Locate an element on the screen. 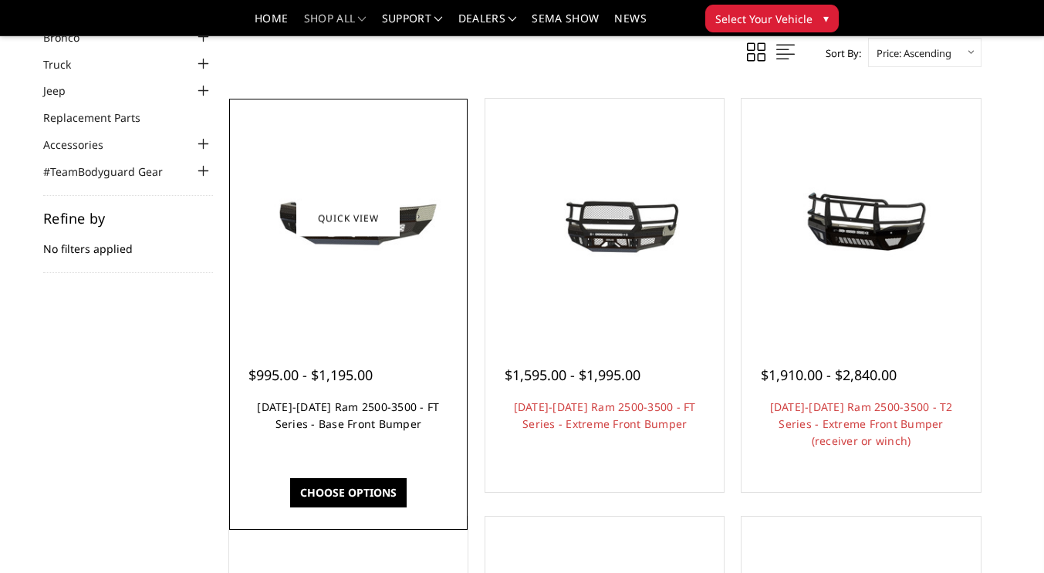  a: #TeamBodyguard Gear is located at coordinates (113, 171).